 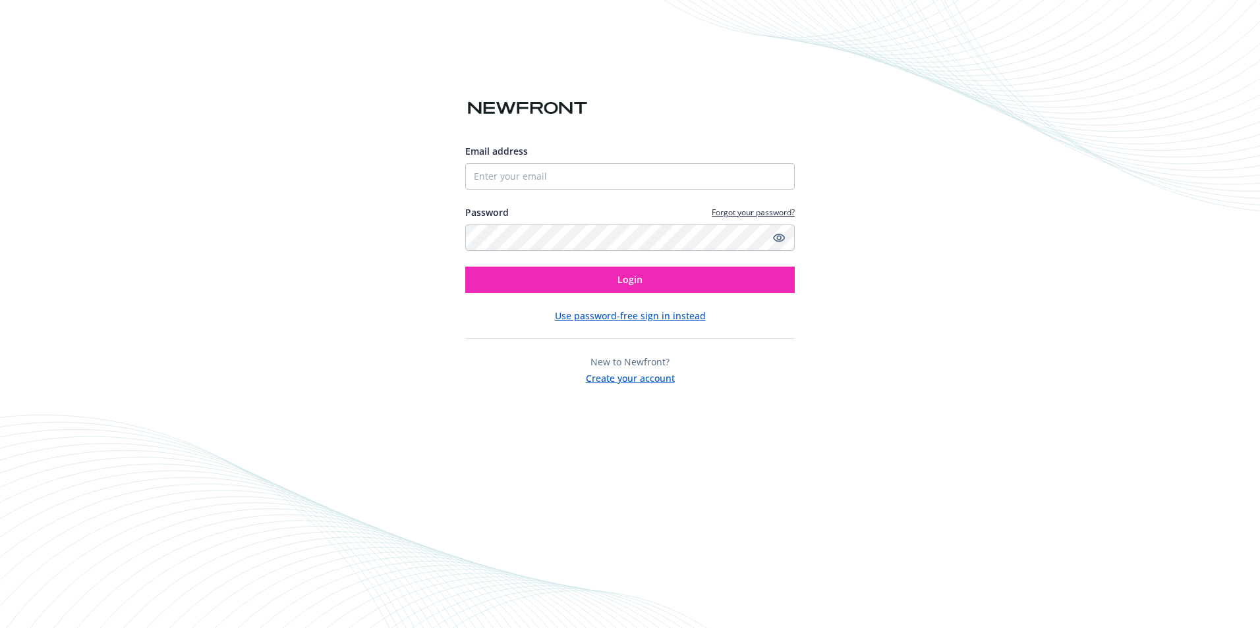 I want to click on input: Enter your email, so click(x=630, y=177).